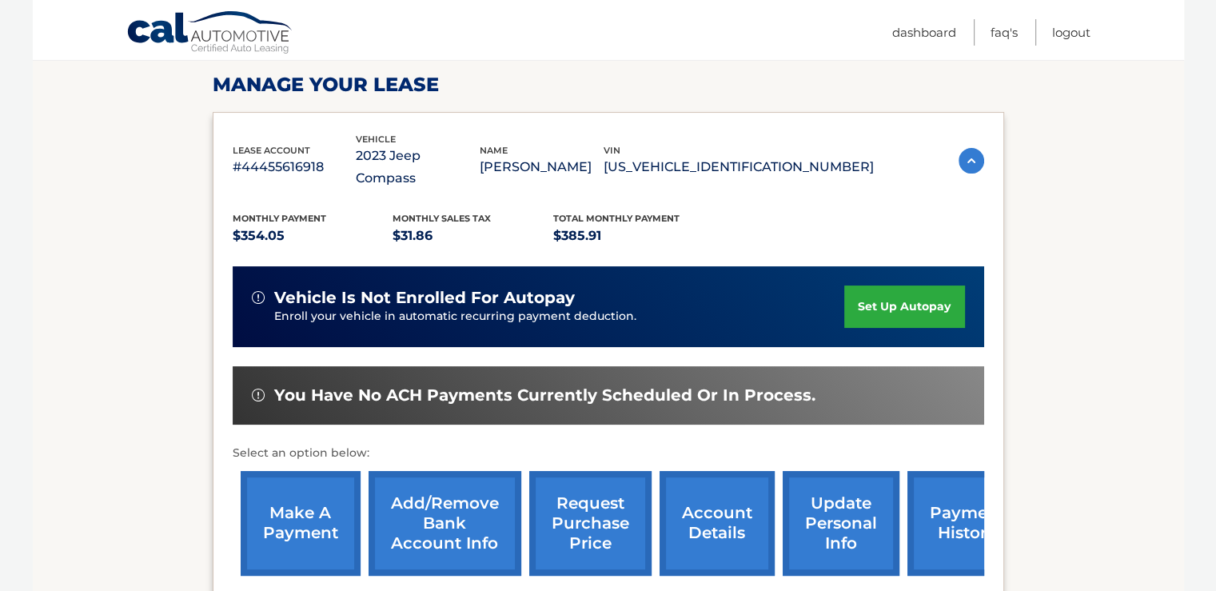  I want to click on a: request purchase price, so click(590, 523).